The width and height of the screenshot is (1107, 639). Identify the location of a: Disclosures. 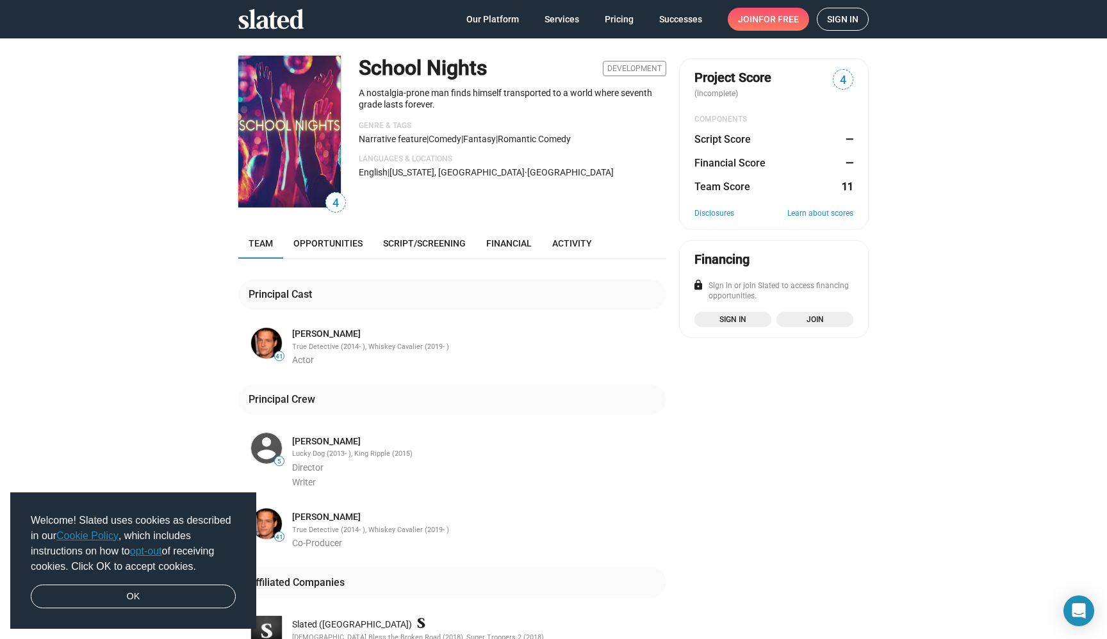
(714, 214).